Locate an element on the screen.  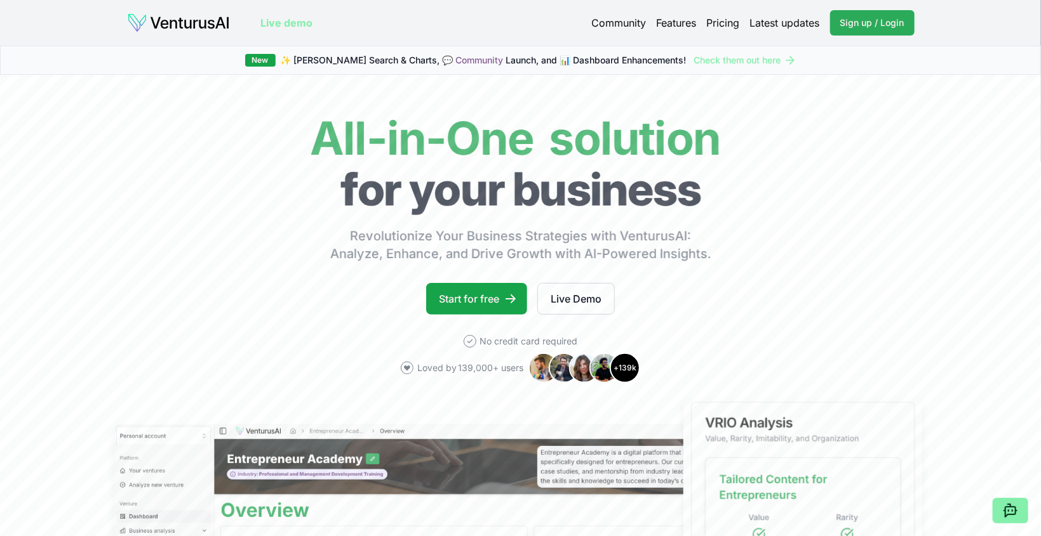
div: New is located at coordinates (260, 60).